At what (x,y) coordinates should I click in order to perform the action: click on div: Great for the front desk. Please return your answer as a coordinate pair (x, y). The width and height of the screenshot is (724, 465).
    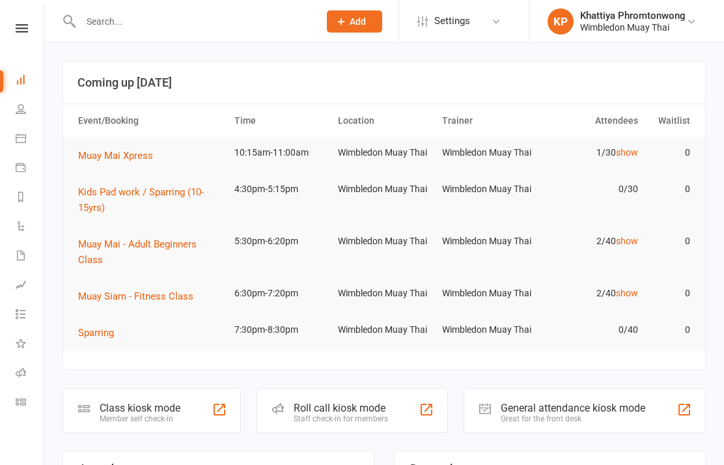
    Looking at the image, I should click on (573, 419).